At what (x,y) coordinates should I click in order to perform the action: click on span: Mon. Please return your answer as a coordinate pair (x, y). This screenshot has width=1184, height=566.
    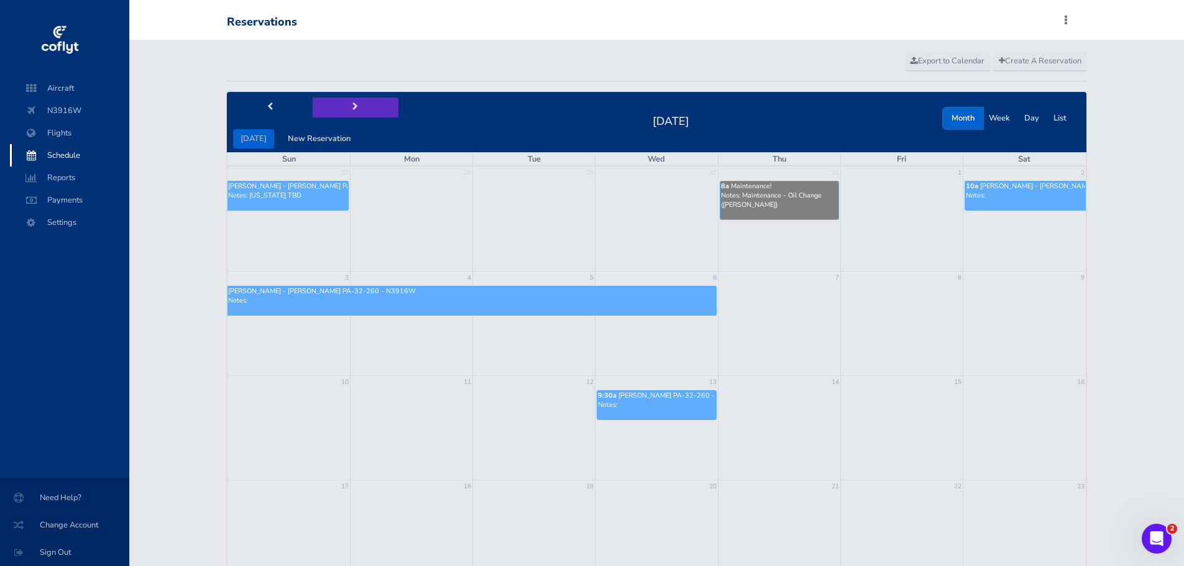
    Looking at the image, I should click on (411, 159).